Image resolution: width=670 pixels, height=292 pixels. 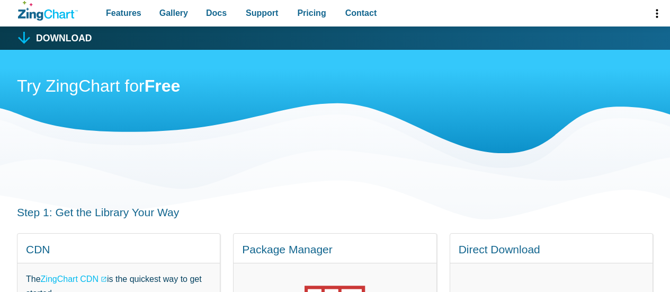 What do you see at coordinates (119, 249) in the screenshot?
I see `h4: CDN` at bounding box center [119, 249].